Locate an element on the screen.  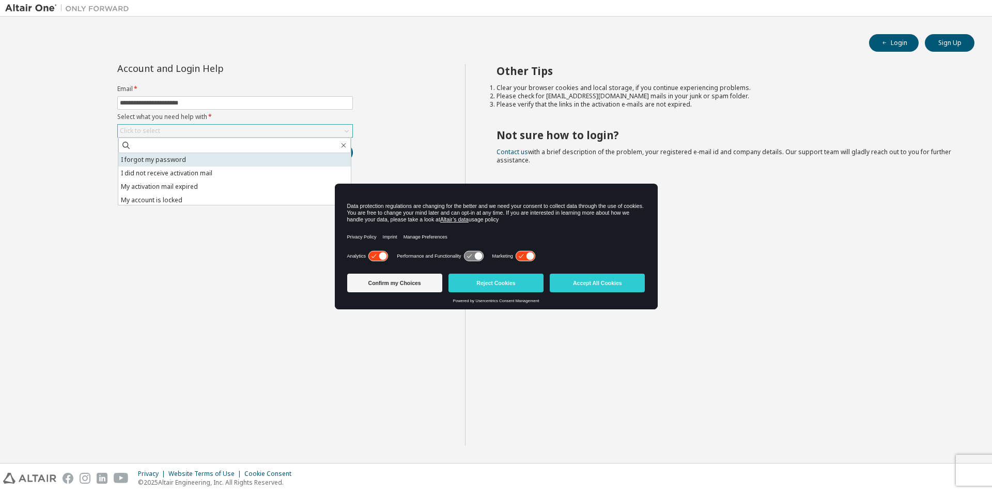
p: © 2025 Altair Engineering, Inc. All Rights Reserved. is located at coordinates (218, 482).